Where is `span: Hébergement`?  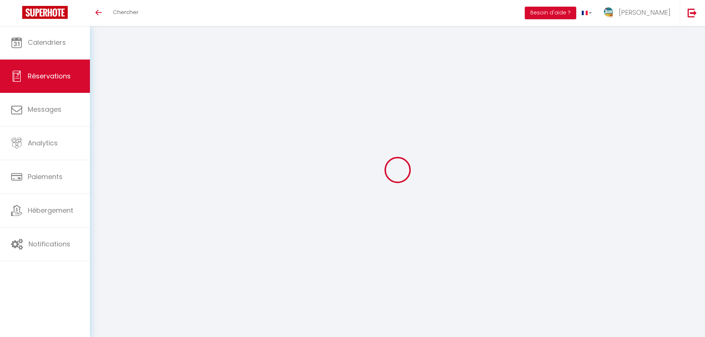 span: Hébergement is located at coordinates (50, 210).